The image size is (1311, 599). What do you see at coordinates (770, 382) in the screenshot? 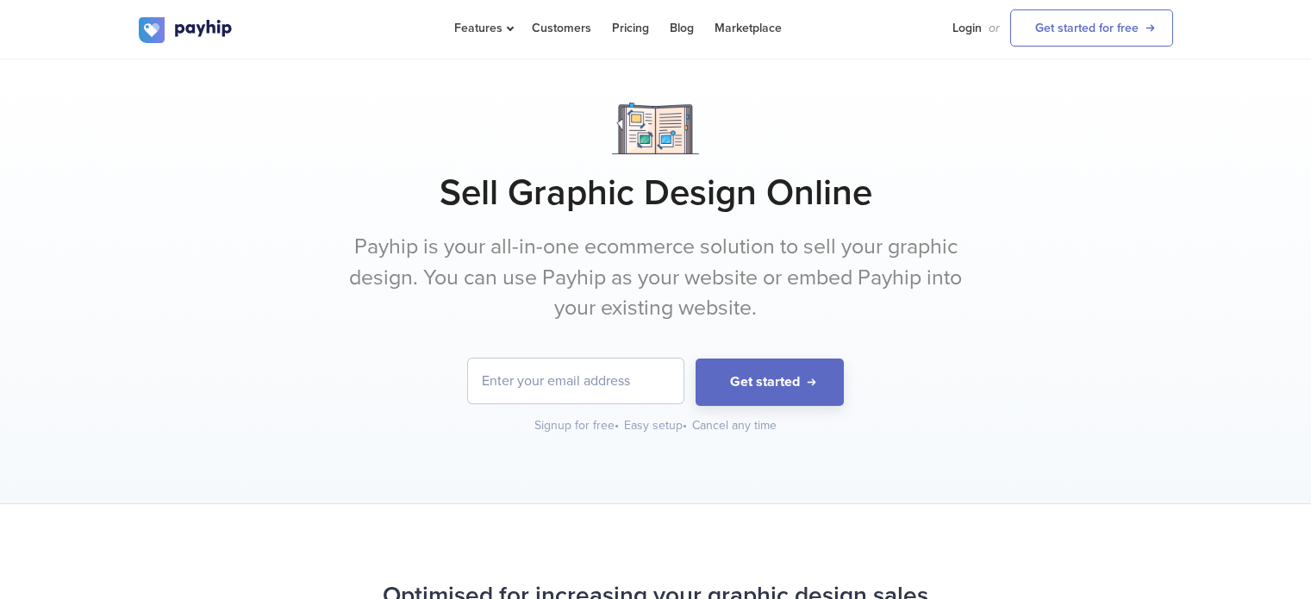
I see `button: Get started` at bounding box center [770, 382].